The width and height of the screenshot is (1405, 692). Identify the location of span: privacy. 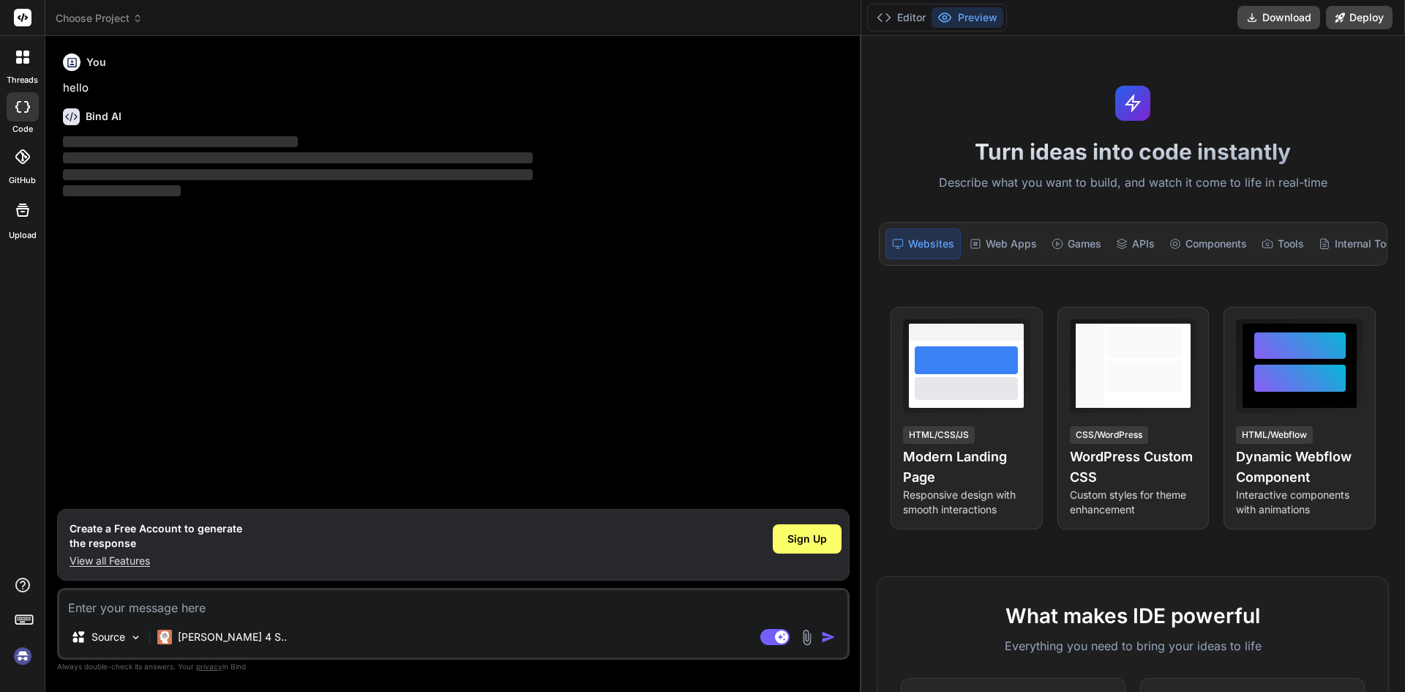
(209, 666).